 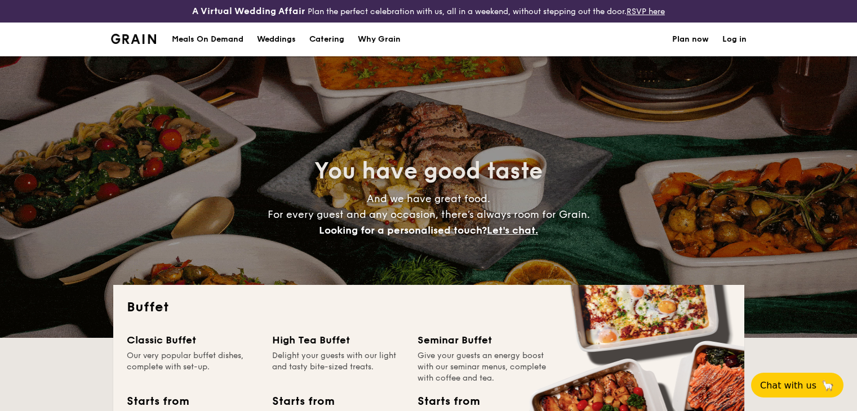 What do you see at coordinates (193, 367) in the screenshot?
I see `div: Our very popular buffet dishes, complete with set-up.` at bounding box center [193, 367].